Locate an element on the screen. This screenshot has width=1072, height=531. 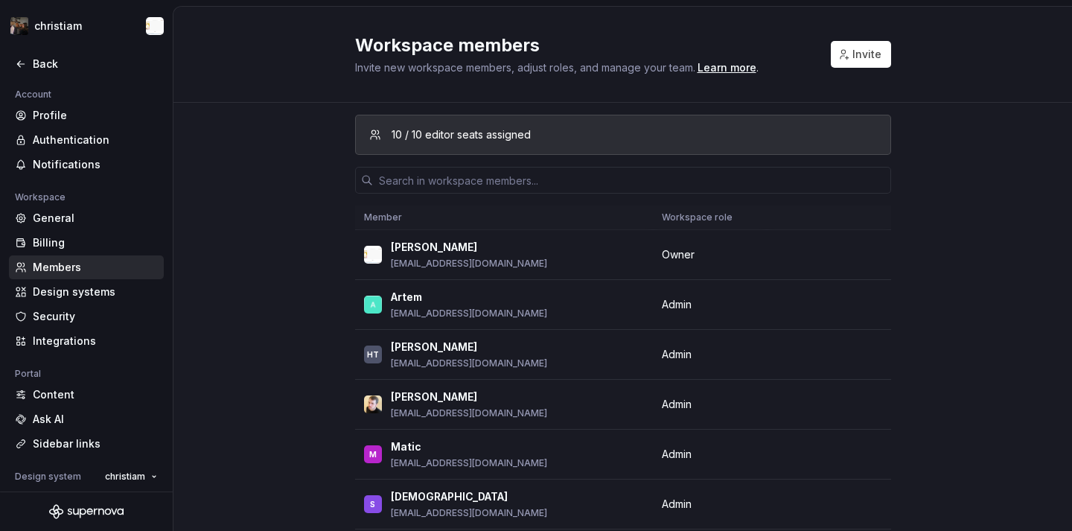
div: S is located at coordinates (372, 504).